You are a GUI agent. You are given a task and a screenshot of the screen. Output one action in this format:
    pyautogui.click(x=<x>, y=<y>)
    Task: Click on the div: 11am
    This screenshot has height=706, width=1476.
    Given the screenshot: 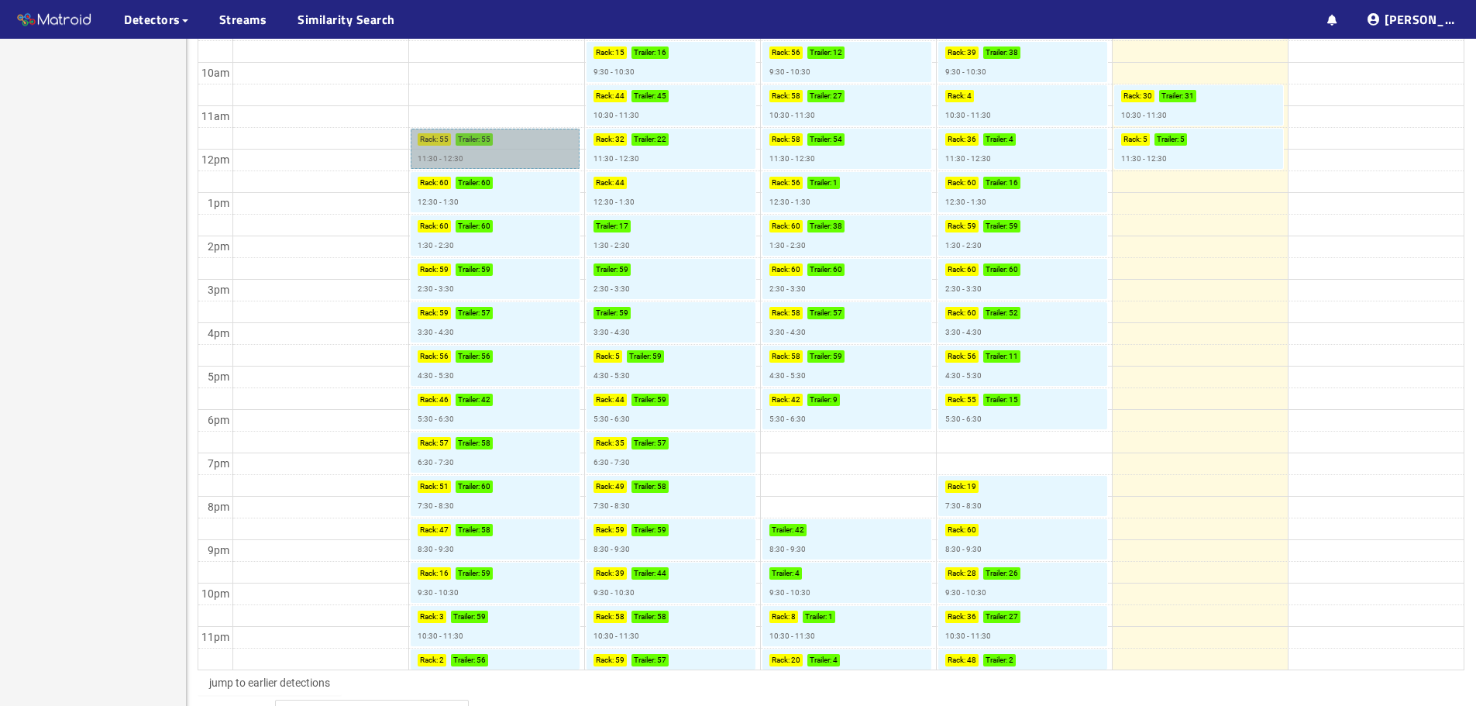 What is the action you would take?
    pyautogui.click(x=215, y=116)
    